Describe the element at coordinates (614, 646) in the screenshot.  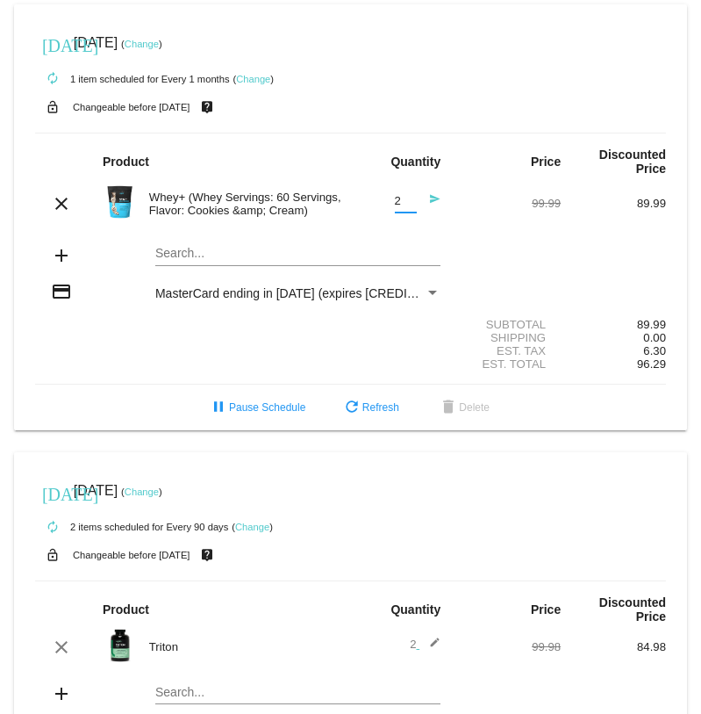
I see `div: 84.98` at that location.